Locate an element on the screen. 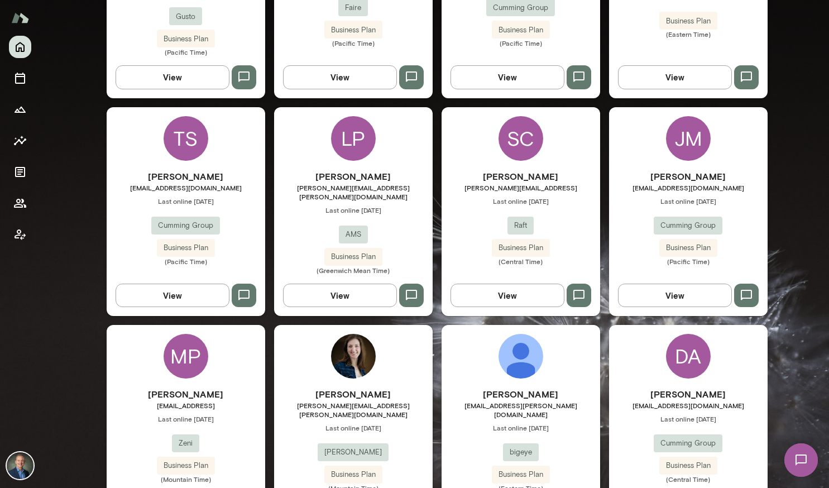 Image resolution: width=829 pixels, height=488 pixels. button: Insights is located at coordinates (20, 141).